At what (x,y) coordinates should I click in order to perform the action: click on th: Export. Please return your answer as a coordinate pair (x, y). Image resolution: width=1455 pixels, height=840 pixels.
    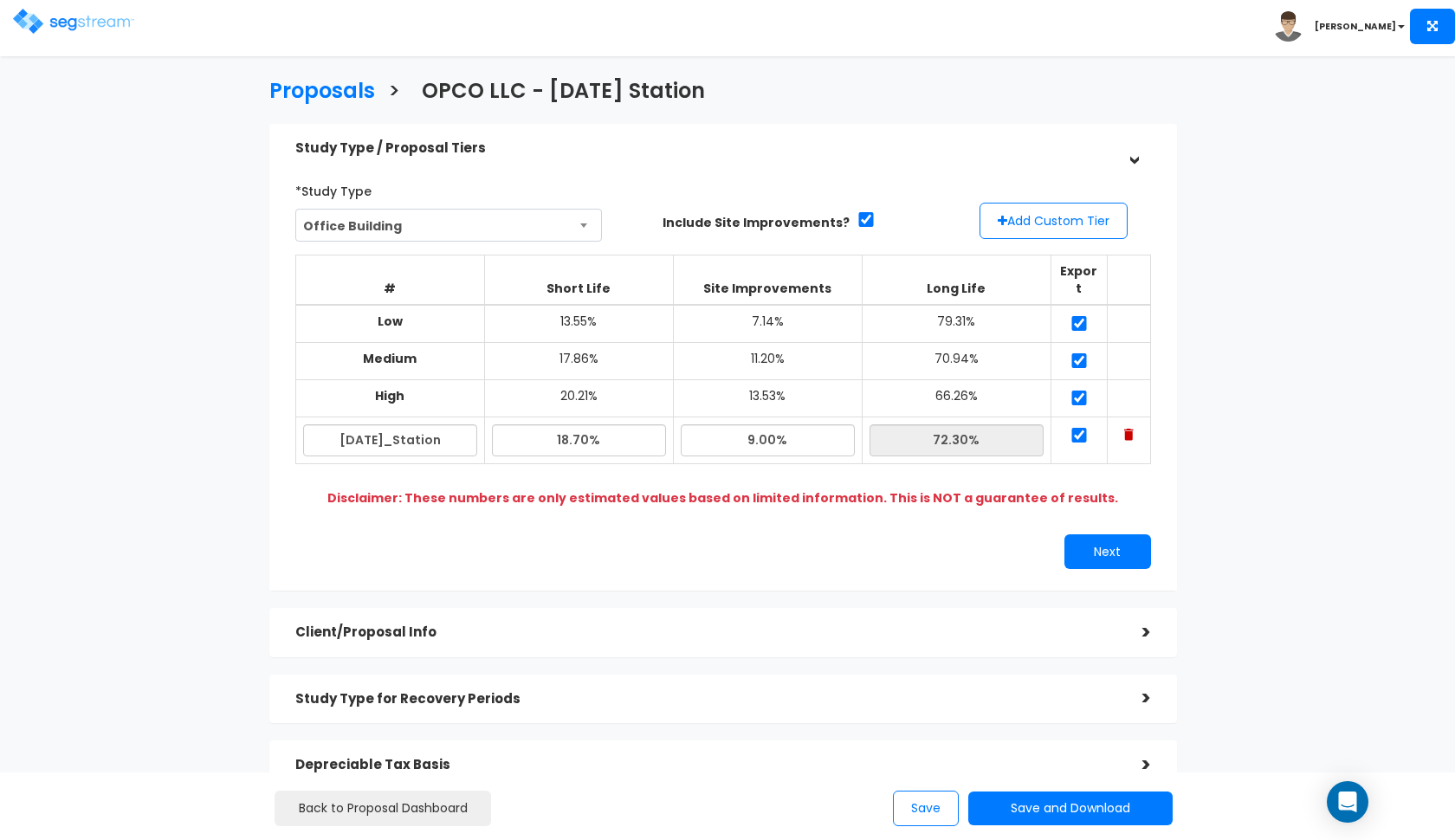
    Looking at the image, I should click on (1078, 281).